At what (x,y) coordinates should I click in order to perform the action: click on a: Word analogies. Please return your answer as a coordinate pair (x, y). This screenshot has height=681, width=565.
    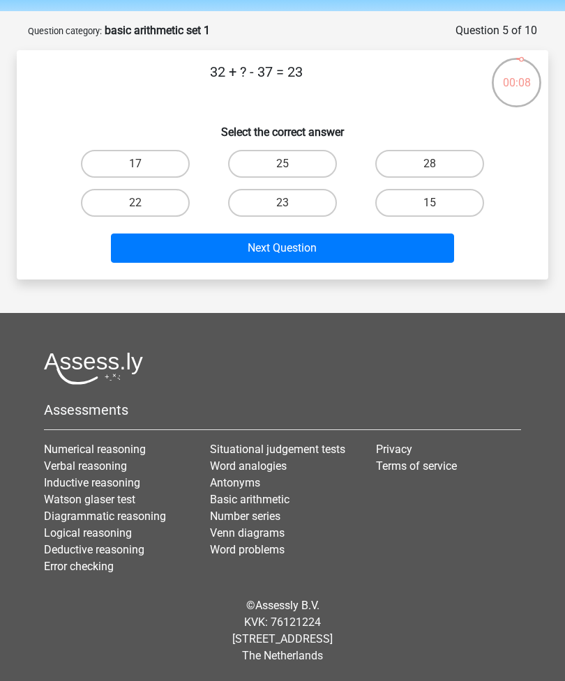
    Looking at the image, I should click on (248, 466).